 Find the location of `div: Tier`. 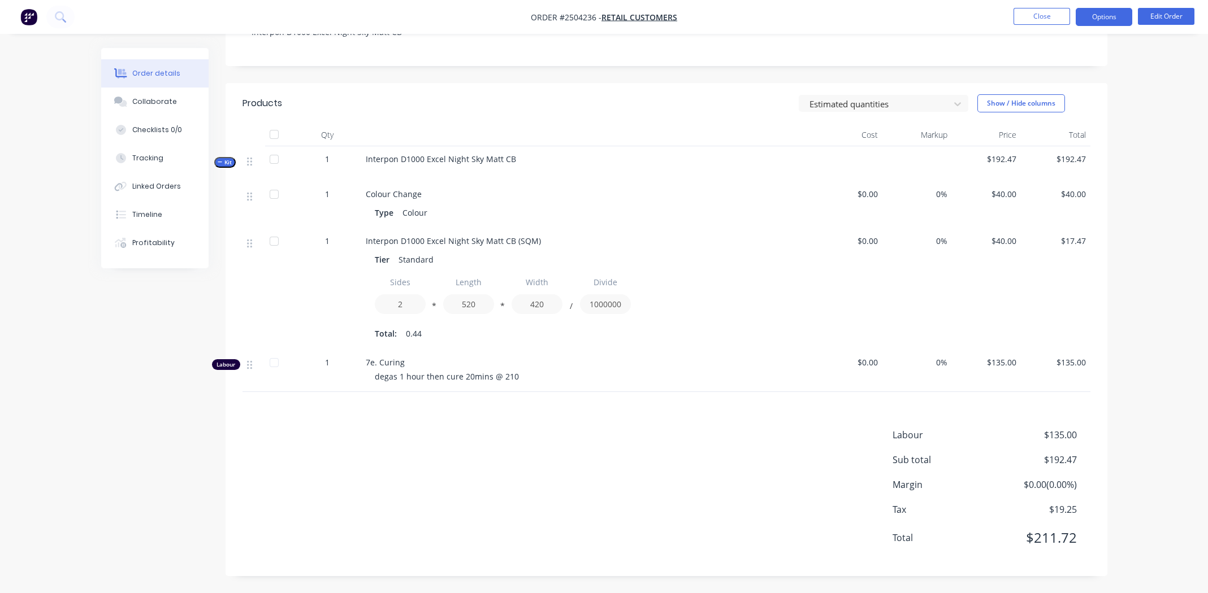

div: Tier is located at coordinates (384, 259).